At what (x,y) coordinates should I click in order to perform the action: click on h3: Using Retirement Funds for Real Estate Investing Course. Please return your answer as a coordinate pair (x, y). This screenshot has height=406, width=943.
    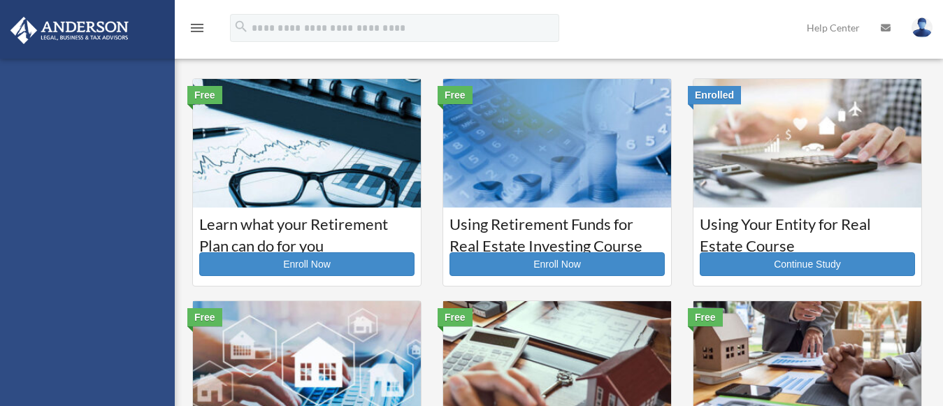
    Looking at the image, I should click on (557, 231).